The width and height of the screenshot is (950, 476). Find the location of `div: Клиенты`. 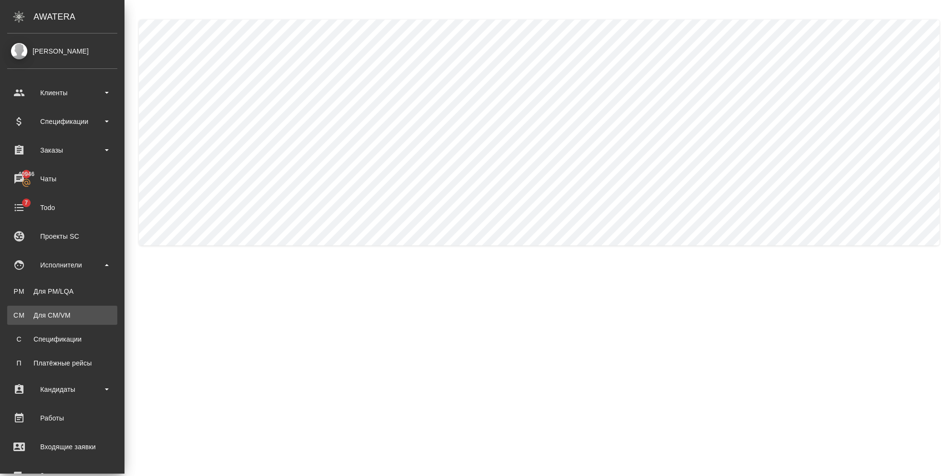

div: Клиенты is located at coordinates (62, 93).